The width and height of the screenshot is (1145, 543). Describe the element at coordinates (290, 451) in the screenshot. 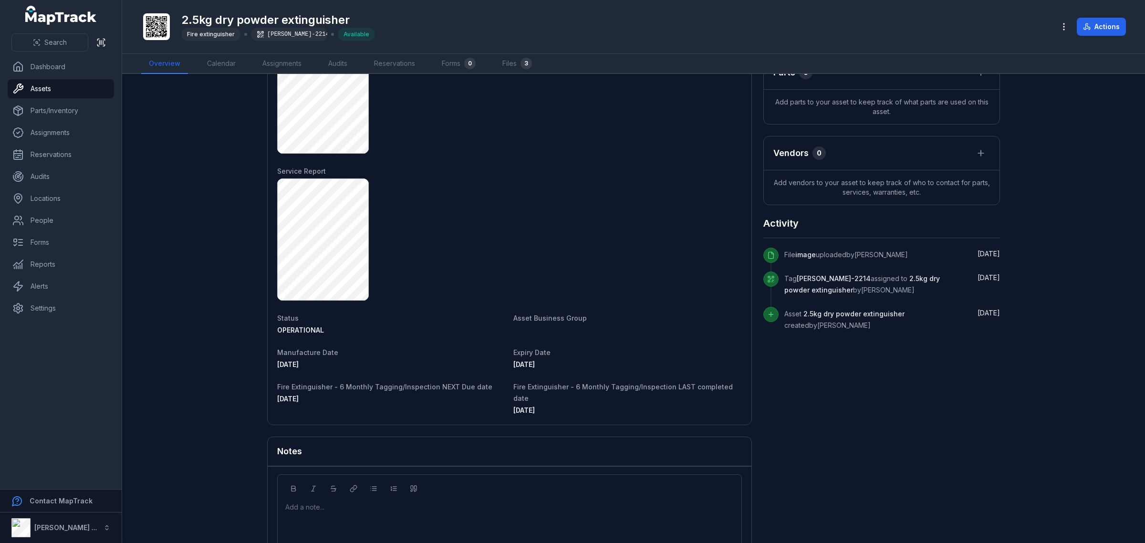

I see `h3: Notes` at that location.